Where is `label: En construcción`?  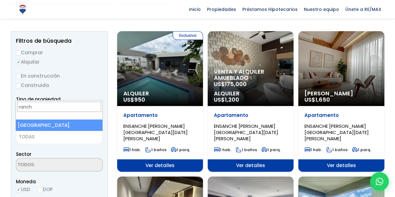
label: En construcción is located at coordinates (59, 76).